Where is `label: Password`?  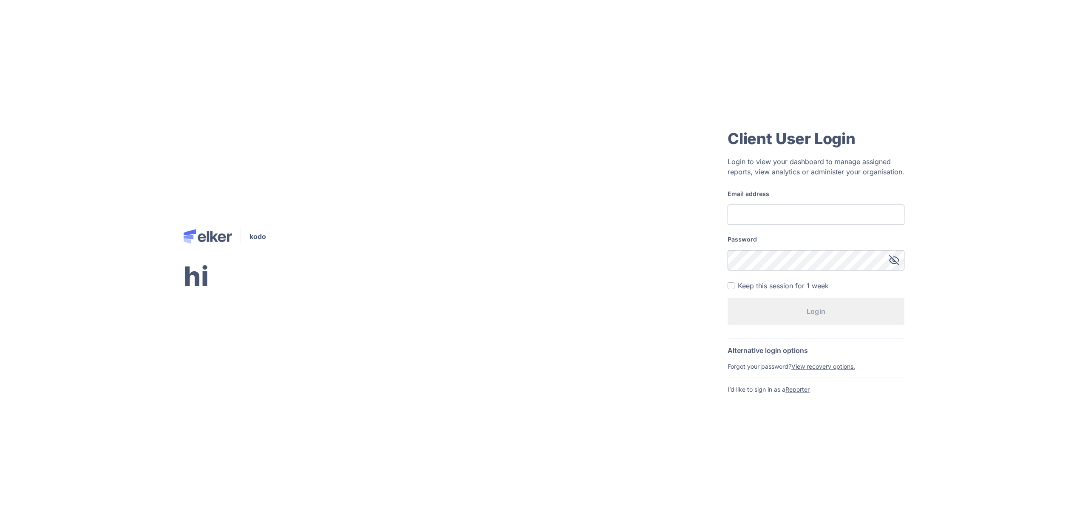 label: Password is located at coordinates (816, 239).